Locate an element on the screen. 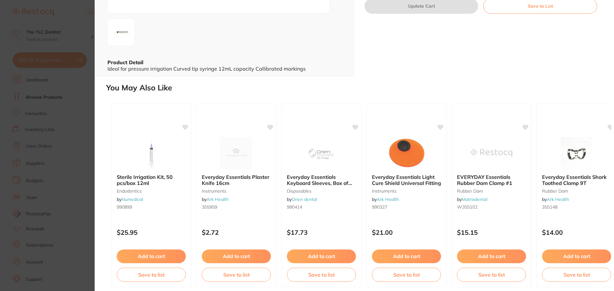 The width and height of the screenshot is (614, 291). img: Everyday Essentials Shark Toothed Clamp 9T is located at coordinates (576, 153).